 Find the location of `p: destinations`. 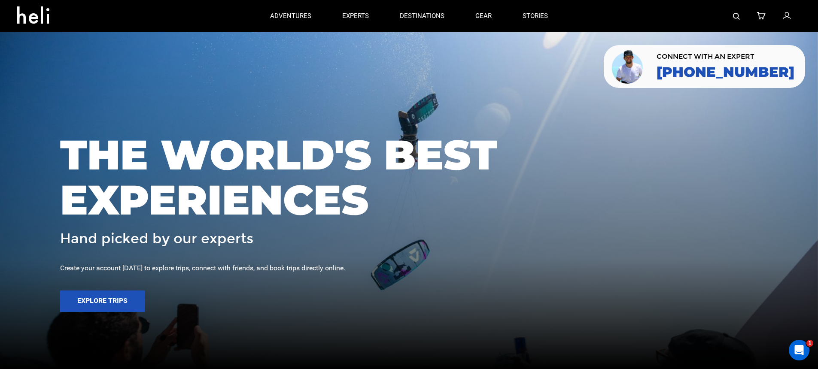

p: destinations is located at coordinates (422, 16).